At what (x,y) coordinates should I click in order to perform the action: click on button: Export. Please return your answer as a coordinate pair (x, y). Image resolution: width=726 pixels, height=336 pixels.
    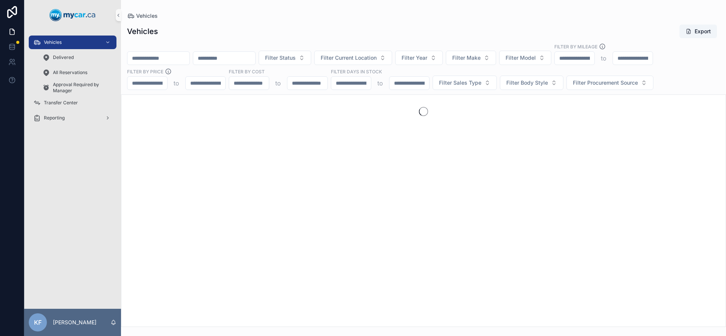
    Looking at the image, I should click on (698, 31).